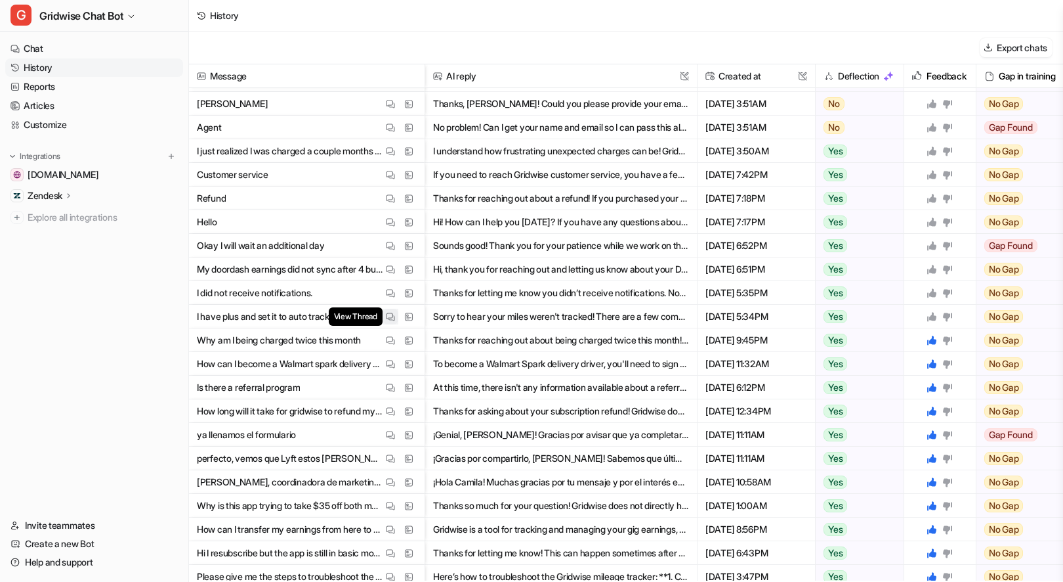 This screenshot has width=1063, height=582. What do you see at coordinates (94, 562) in the screenshot?
I see `a: Help and support` at bounding box center [94, 562].